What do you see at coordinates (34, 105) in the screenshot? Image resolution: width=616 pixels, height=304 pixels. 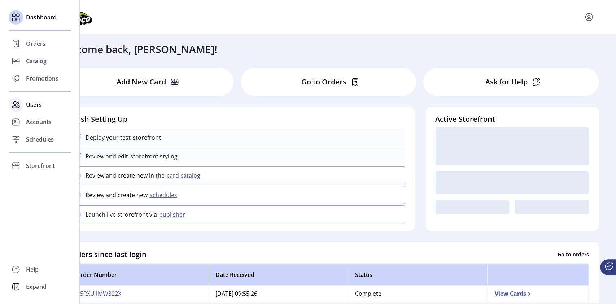 I see `span: Users` at bounding box center [34, 105].